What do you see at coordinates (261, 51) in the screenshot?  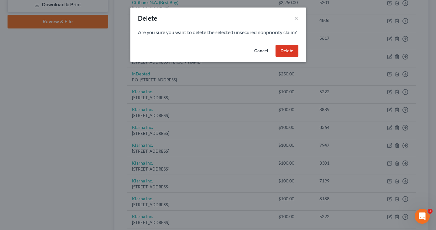 I see `button: Cancel` at bounding box center [261, 51].